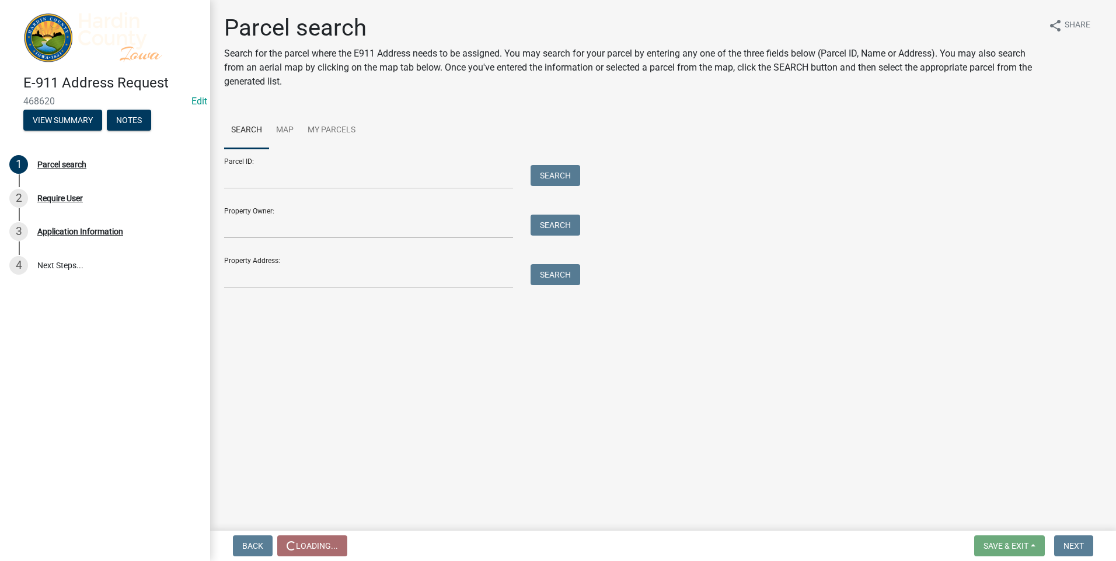 The width and height of the screenshot is (1116, 561). What do you see at coordinates (1006, 546) in the screenshot?
I see `span: Save & Exit` at bounding box center [1006, 546].